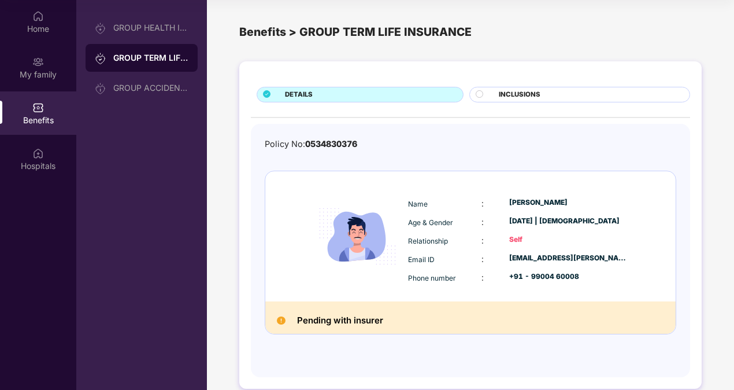 Image resolution: width=734 pixels, height=390 pixels. What do you see at coordinates (520, 95) in the screenshot?
I see `span: INCLUSIONS` at bounding box center [520, 95].